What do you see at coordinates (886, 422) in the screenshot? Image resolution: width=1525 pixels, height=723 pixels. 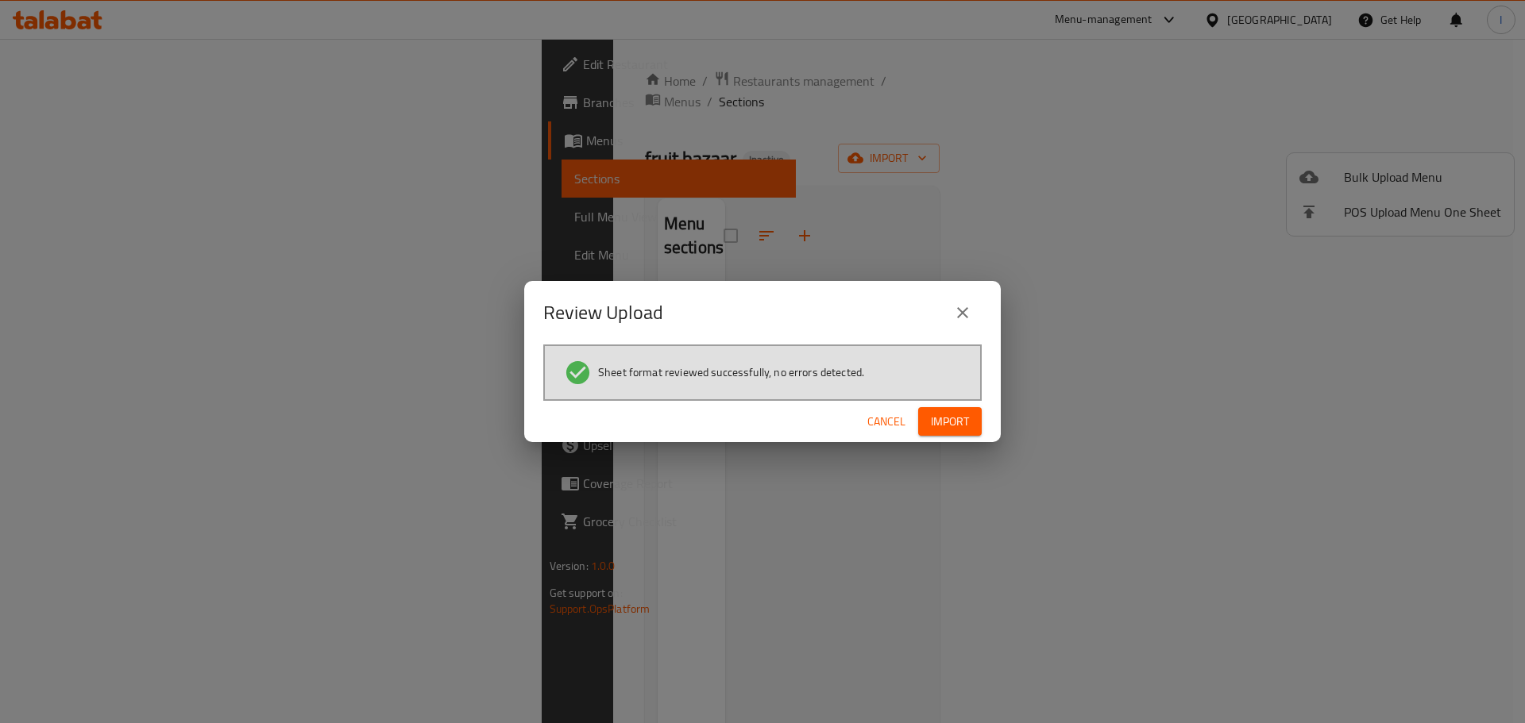 I see `span: Cancel` at bounding box center [886, 422].